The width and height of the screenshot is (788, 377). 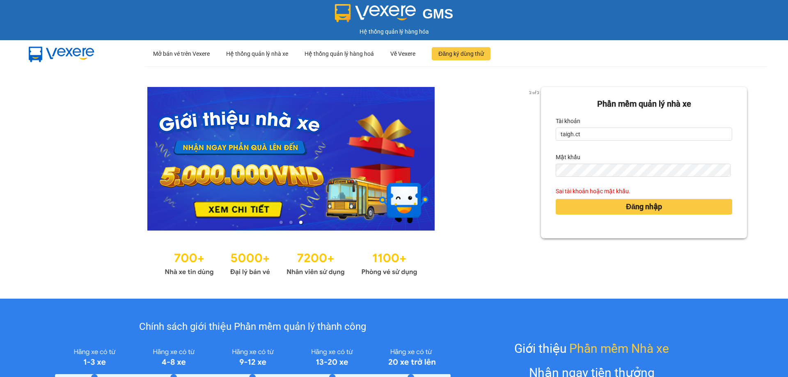 I want to click on div: Sai tài khoản hoặc mật khẩu., so click(x=644, y=191).